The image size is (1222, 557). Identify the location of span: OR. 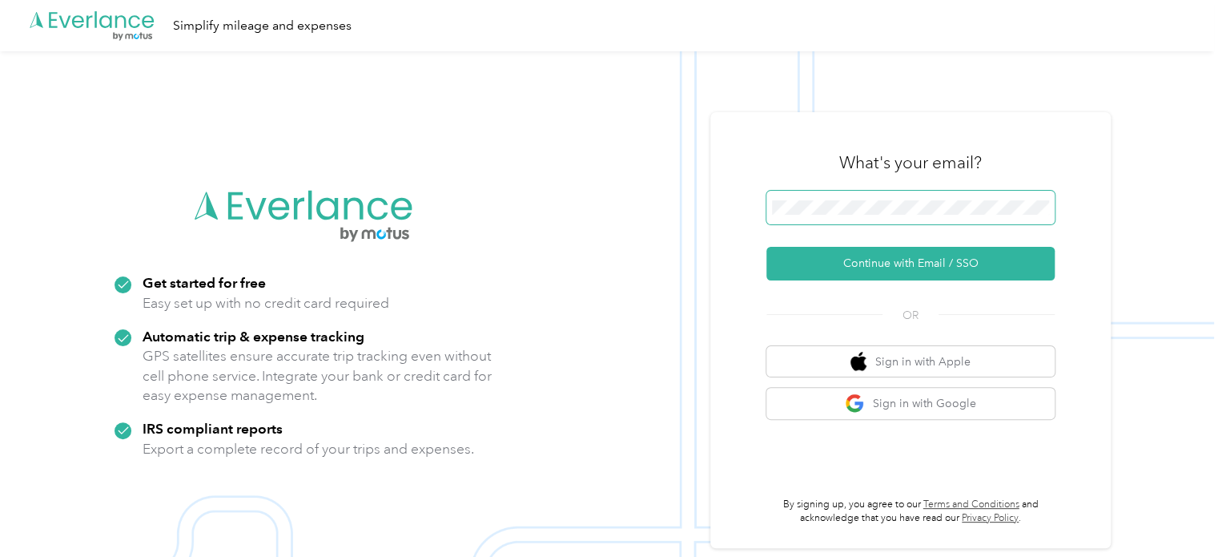
(911, 315).